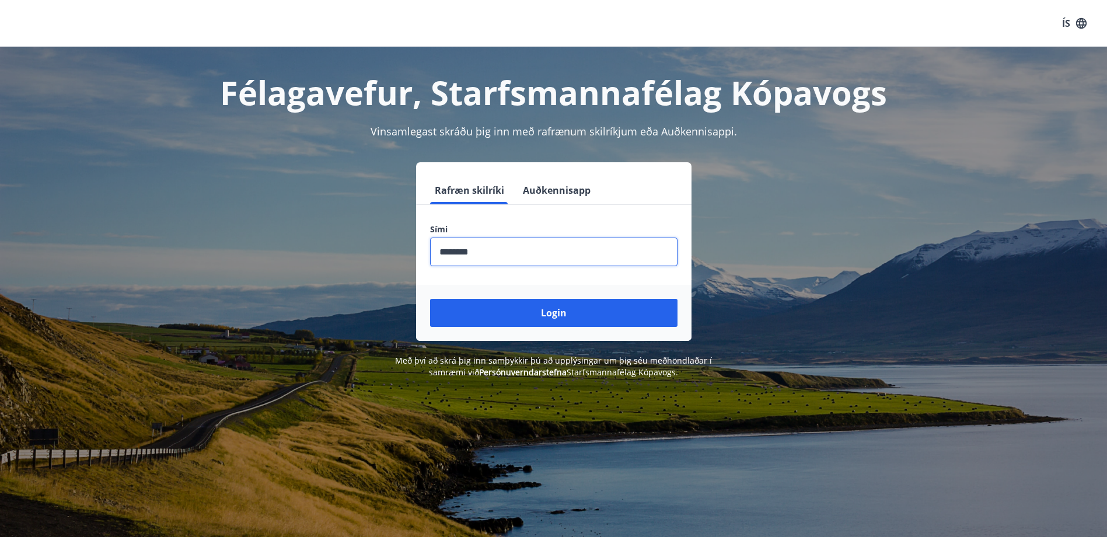 This screenshot has height=537, width=1107. I want to click on button: Rafræn skilríki, so click(469, 190).